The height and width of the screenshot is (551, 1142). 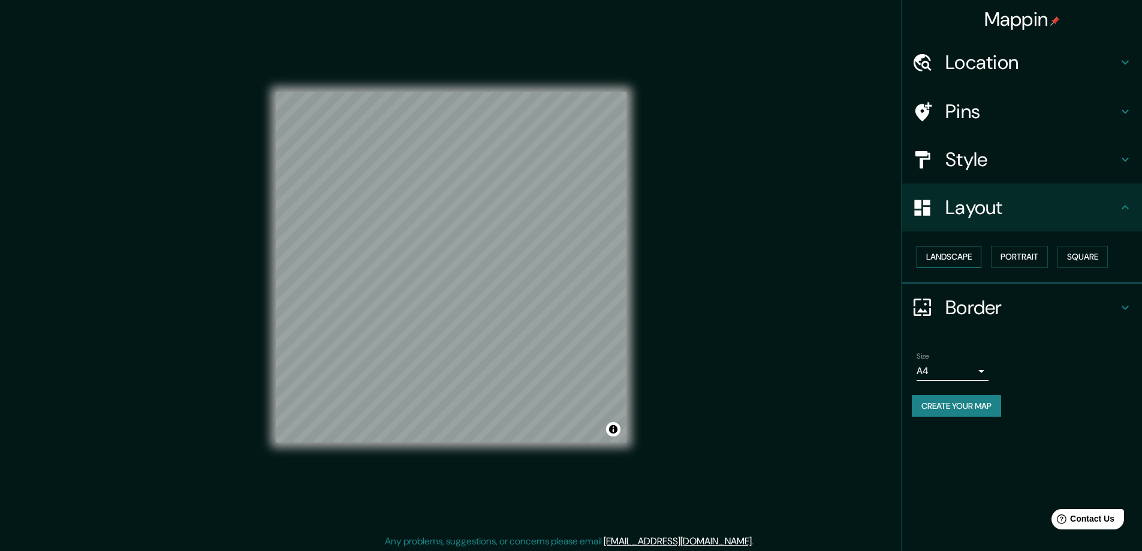 What do you see at coordinates (1022, 111) in the screenshot?
I see `div: Pins` at bounding box center [1022, 111].